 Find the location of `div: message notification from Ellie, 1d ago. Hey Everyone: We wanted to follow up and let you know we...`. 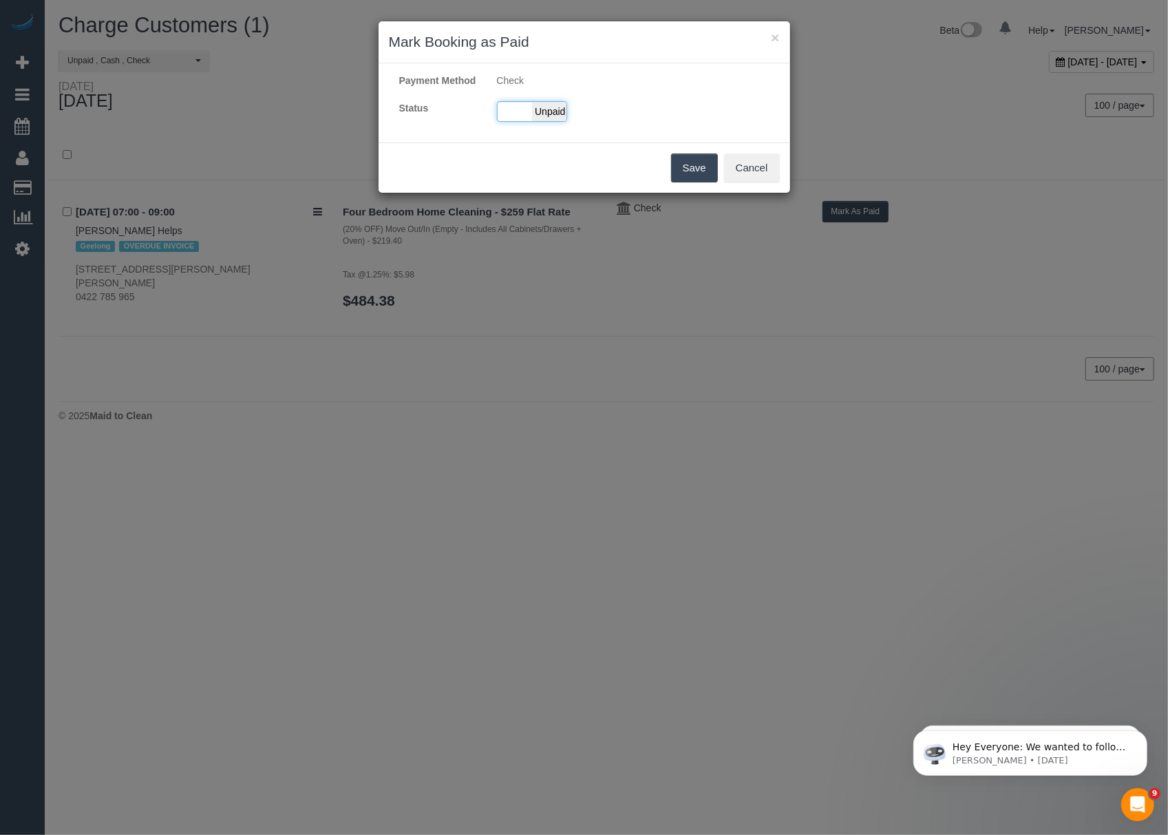

div: message notification from Ellie, 1d ago. Hey Everyone: We wanted to follow up and let you know we... is located at coordinates (138, 52).